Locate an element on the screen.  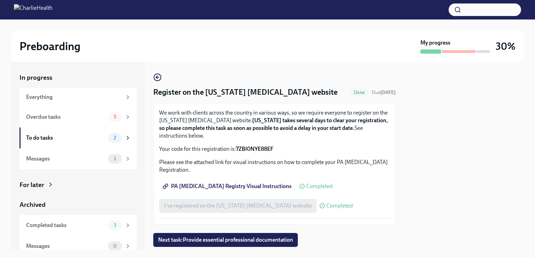
h3: 30% is located at coordinates (506, 46).